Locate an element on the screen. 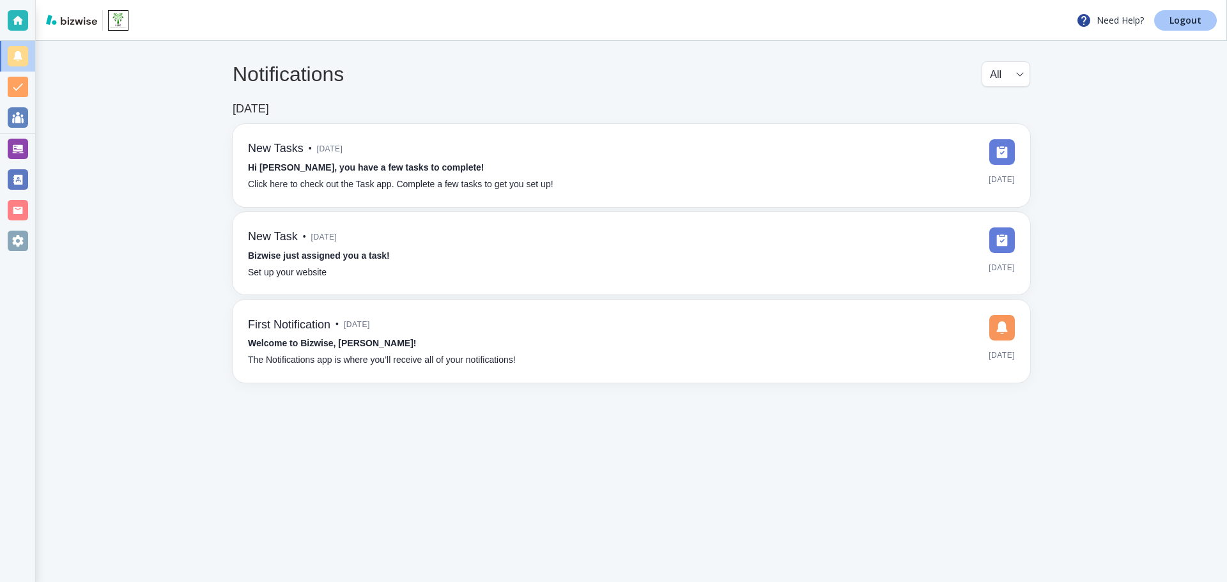 This screenshot has height=582, width=1227. h4: Notifications is located at coordinates (288, 74).